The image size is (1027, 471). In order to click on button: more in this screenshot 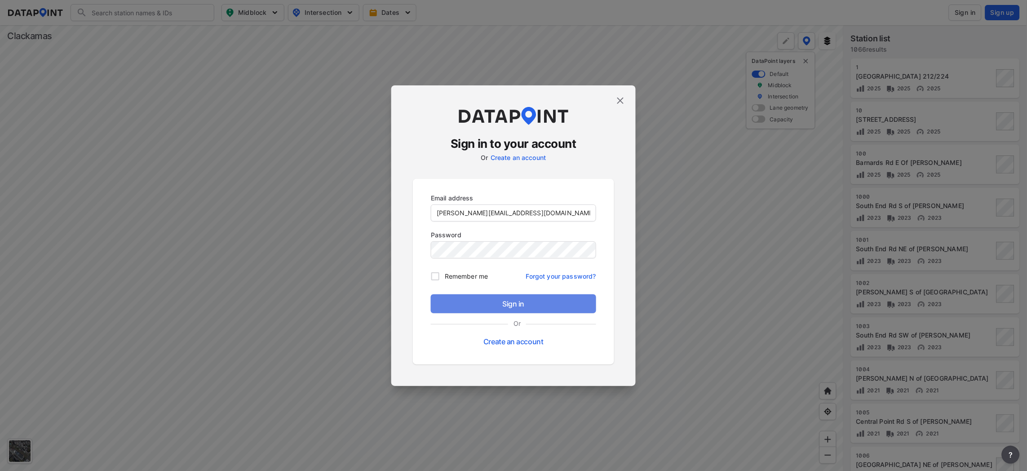, I will do `click(1011, 455)`.